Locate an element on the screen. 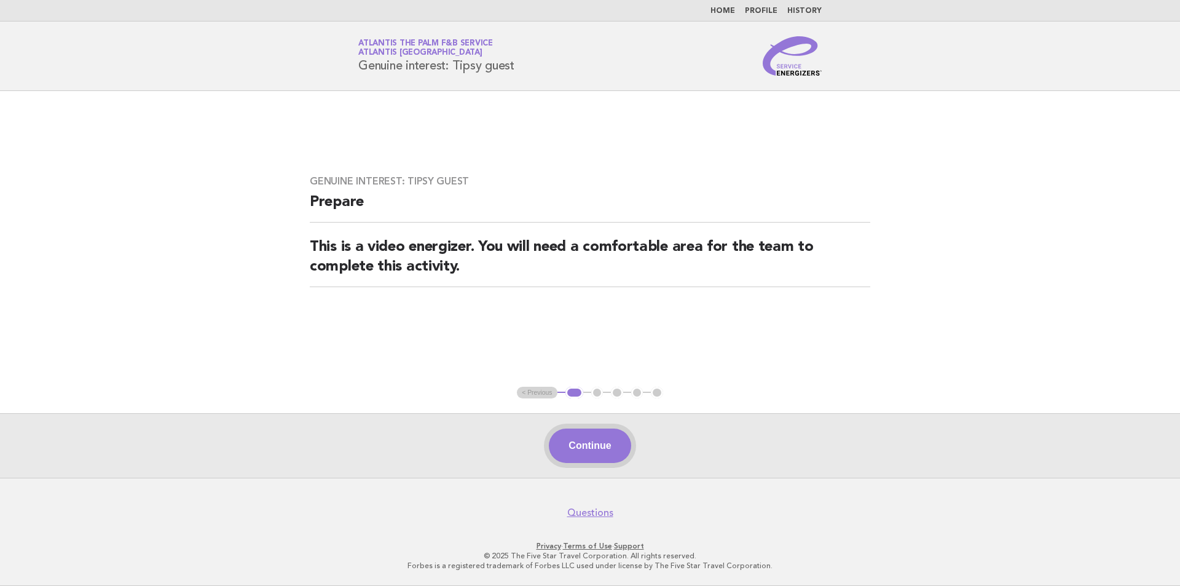 This screenshot has width=1180, height=586. p: © 2025 The Five Star Travel Corporation. All rights reserved. is located at coordinates (590, 555).